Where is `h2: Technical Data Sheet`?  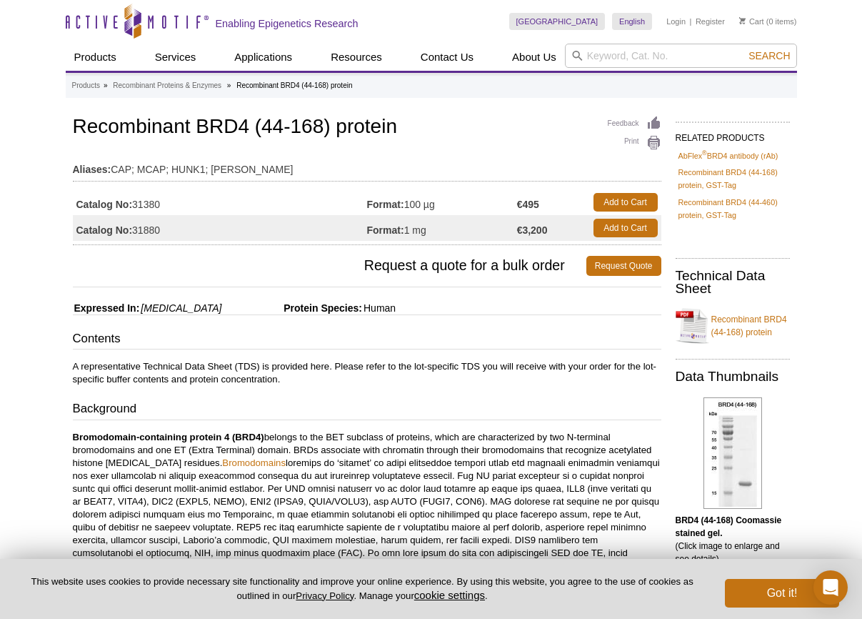 h2: Technical Data Sheet is located at coordinates (733, 282).